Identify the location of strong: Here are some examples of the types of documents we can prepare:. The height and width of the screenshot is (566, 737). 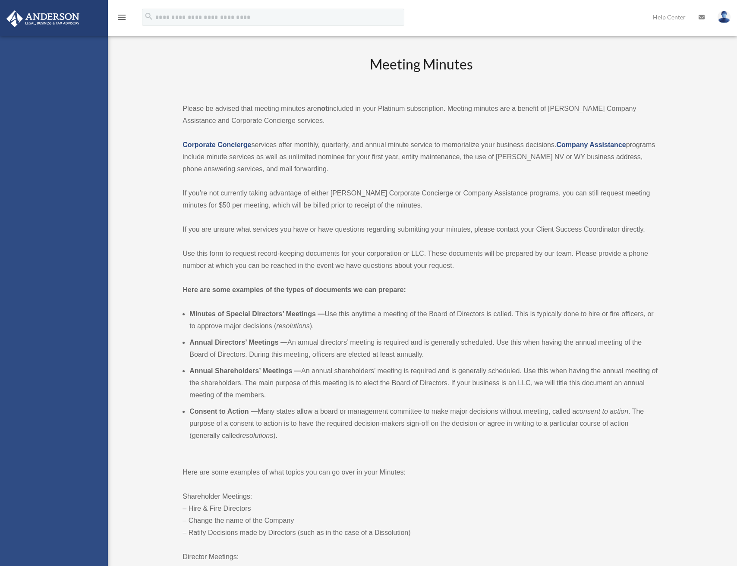
(294, 289).